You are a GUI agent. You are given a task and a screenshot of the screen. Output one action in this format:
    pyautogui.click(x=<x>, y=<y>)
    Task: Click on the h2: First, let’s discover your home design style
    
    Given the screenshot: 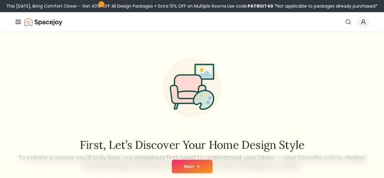 What is the action you would take?
    pyautogui.click(x=192, y=144)
    